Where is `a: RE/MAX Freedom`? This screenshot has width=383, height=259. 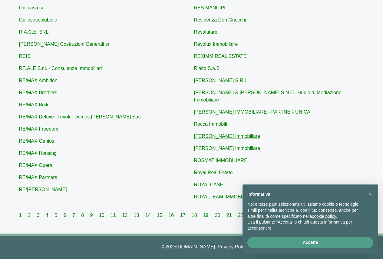
a: RE/MAX Freedom is located at coordinates (39, 129).